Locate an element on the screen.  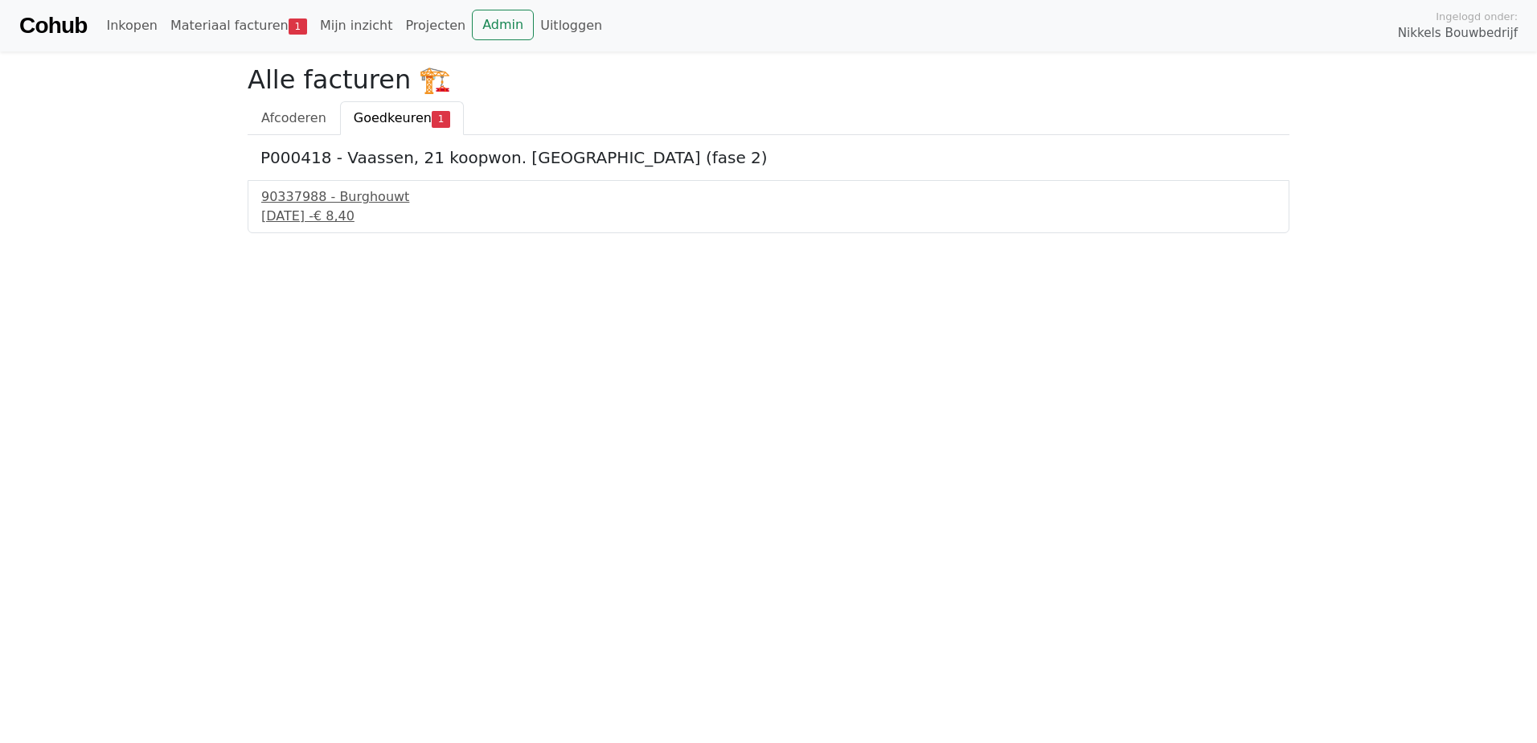
span: Nikkels Bouwbedrijf is located at coordinates (1458, 33).